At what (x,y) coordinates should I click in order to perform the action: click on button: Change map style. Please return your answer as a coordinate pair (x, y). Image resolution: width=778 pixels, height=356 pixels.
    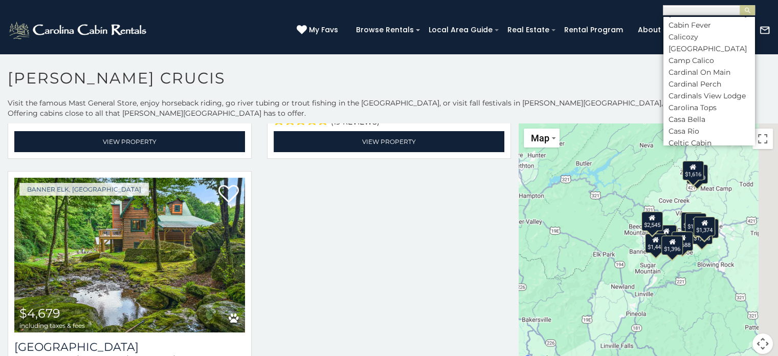
    Looking at the image, I should click on (542, 138).